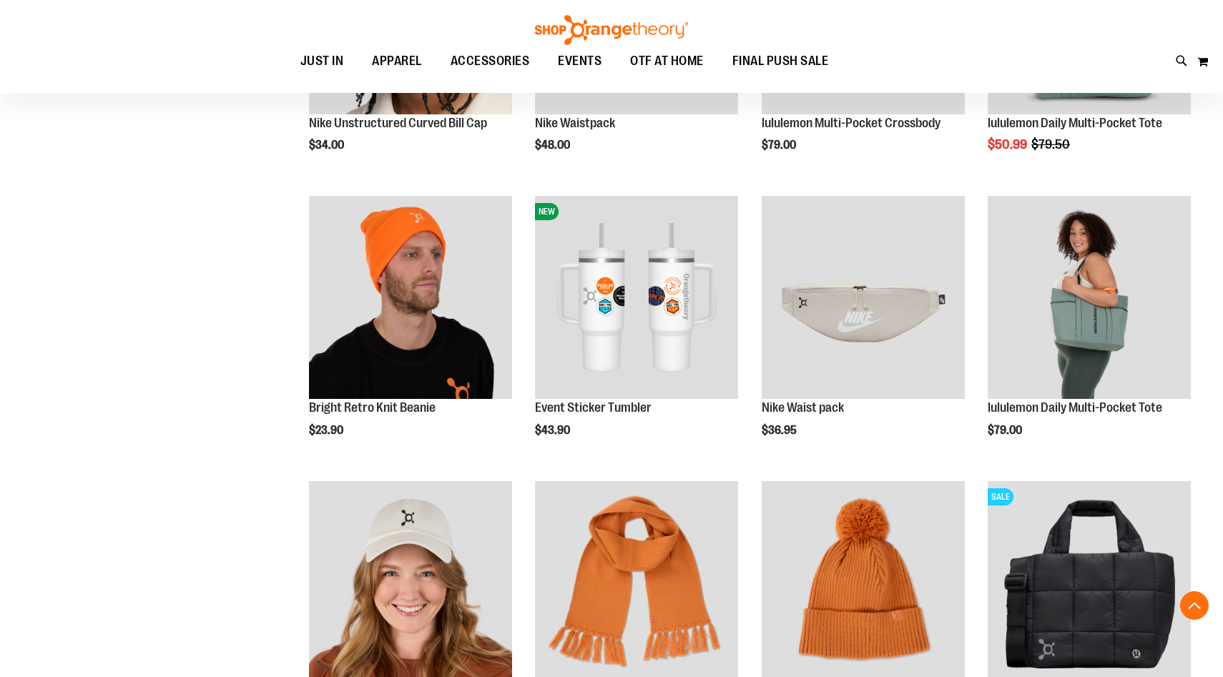 This screenshot has width=1223, height=677. Describe the element at coordinates (322, 62) in the screenshot. I see `a: JUST IN` at that location.